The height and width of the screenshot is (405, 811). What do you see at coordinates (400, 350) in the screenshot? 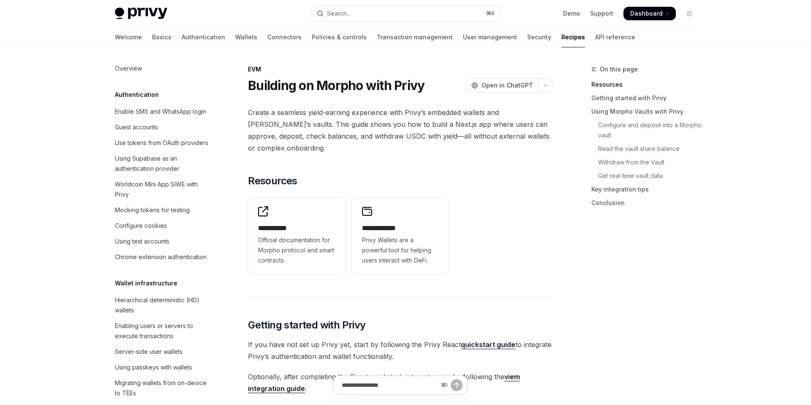
I see `span: If you have not set up Privy yet, start by following the Privy React to integrate Privy’s authent...` at bounding box center [400, 350].